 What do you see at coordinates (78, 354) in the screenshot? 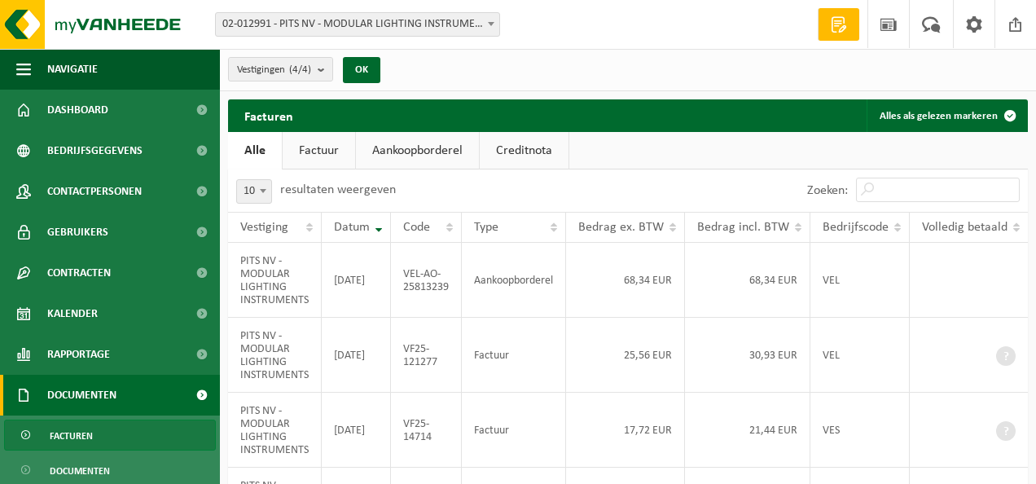
I see `span: Rapportage` at bounding box center [78, 354].